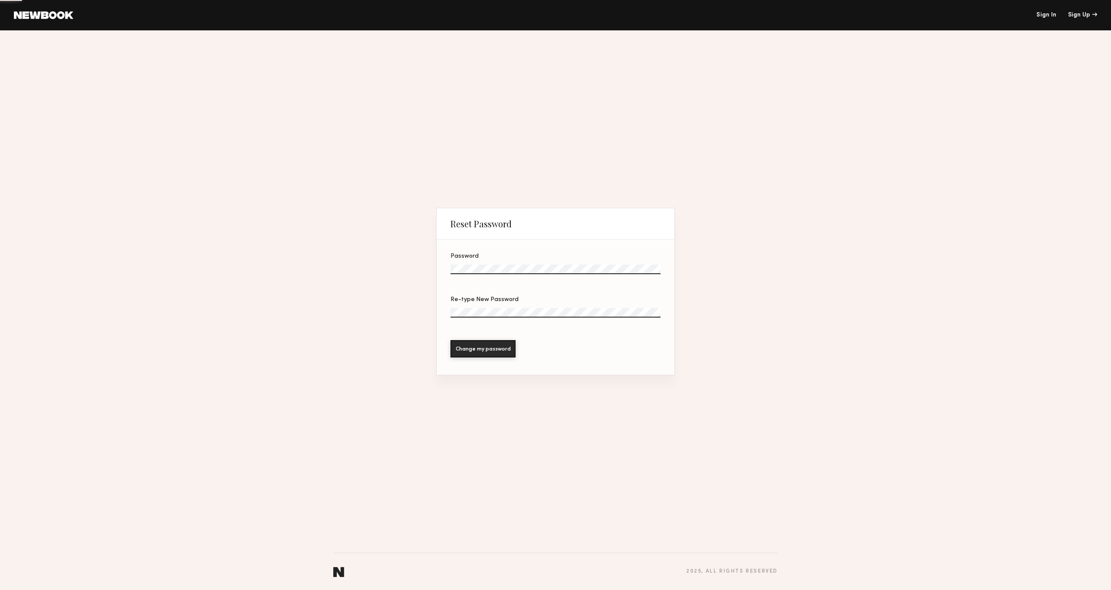 The image size is (1111, 590). Describe the element at coordinates (1082, 15) in the screenshot. I see `div: Sign Up` at that location.